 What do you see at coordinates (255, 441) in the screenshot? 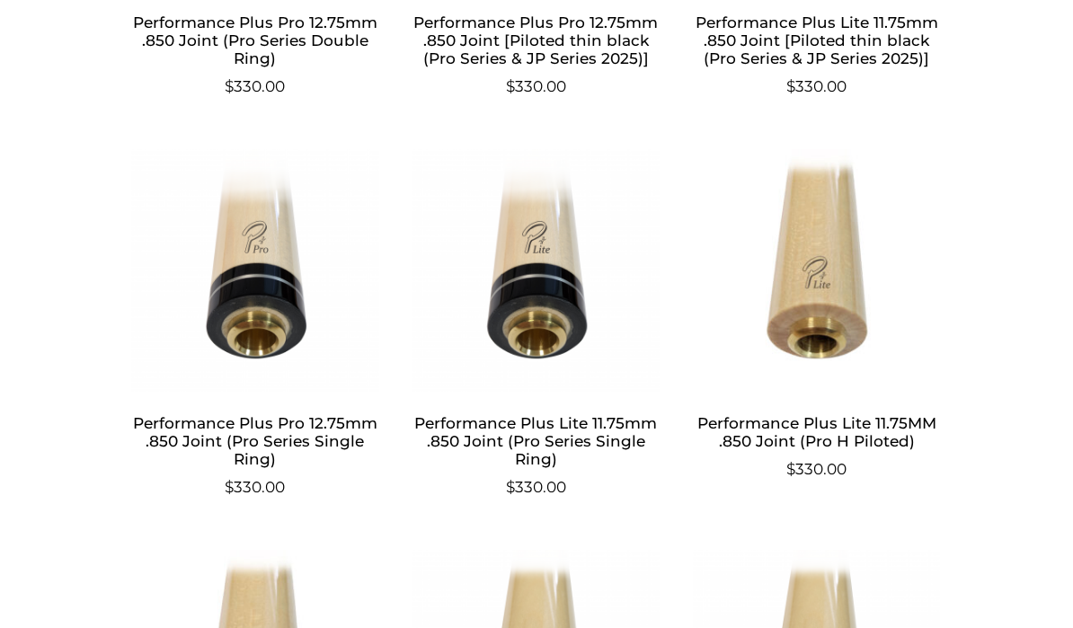
I see `h2: Performance Plus Pro 12.75mm .850 Joint (Pro Series Single Ring)` at bounding box center [255, 441].